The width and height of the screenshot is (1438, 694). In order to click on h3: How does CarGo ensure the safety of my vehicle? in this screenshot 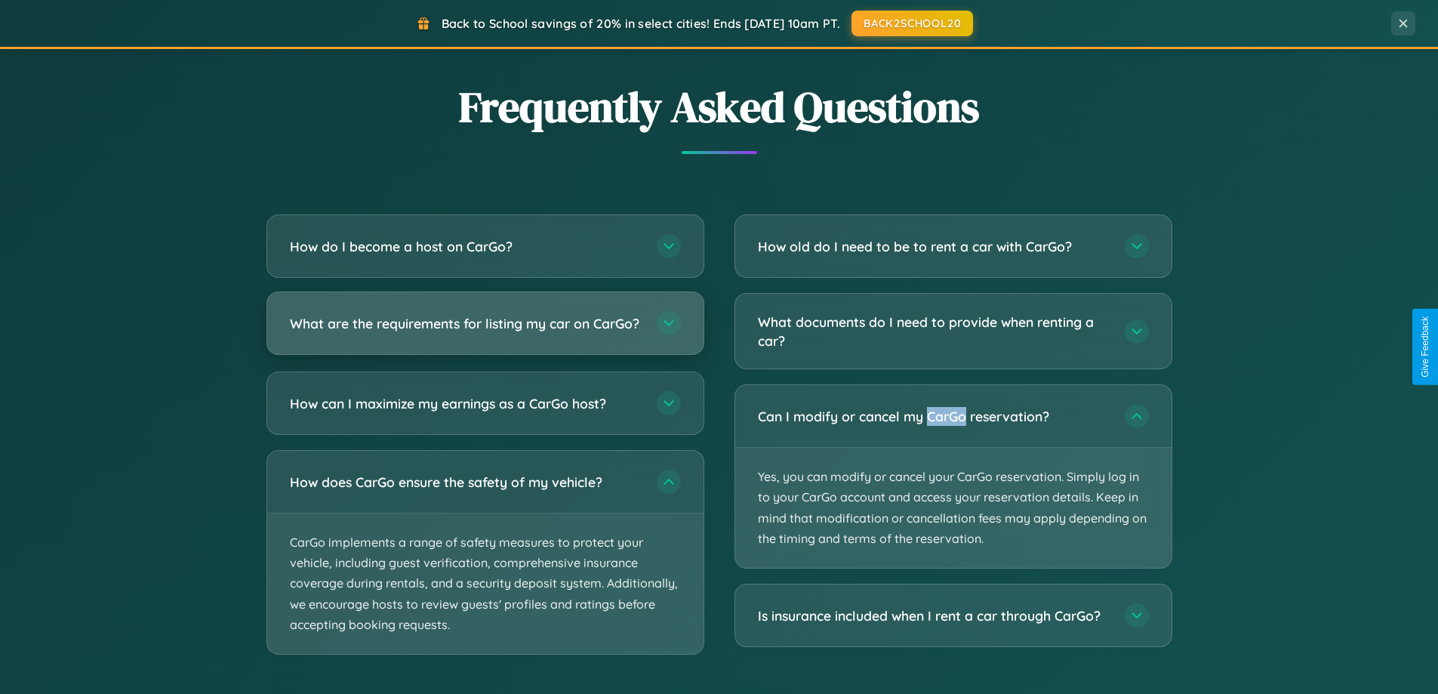, I will do `click(466, 482)`.